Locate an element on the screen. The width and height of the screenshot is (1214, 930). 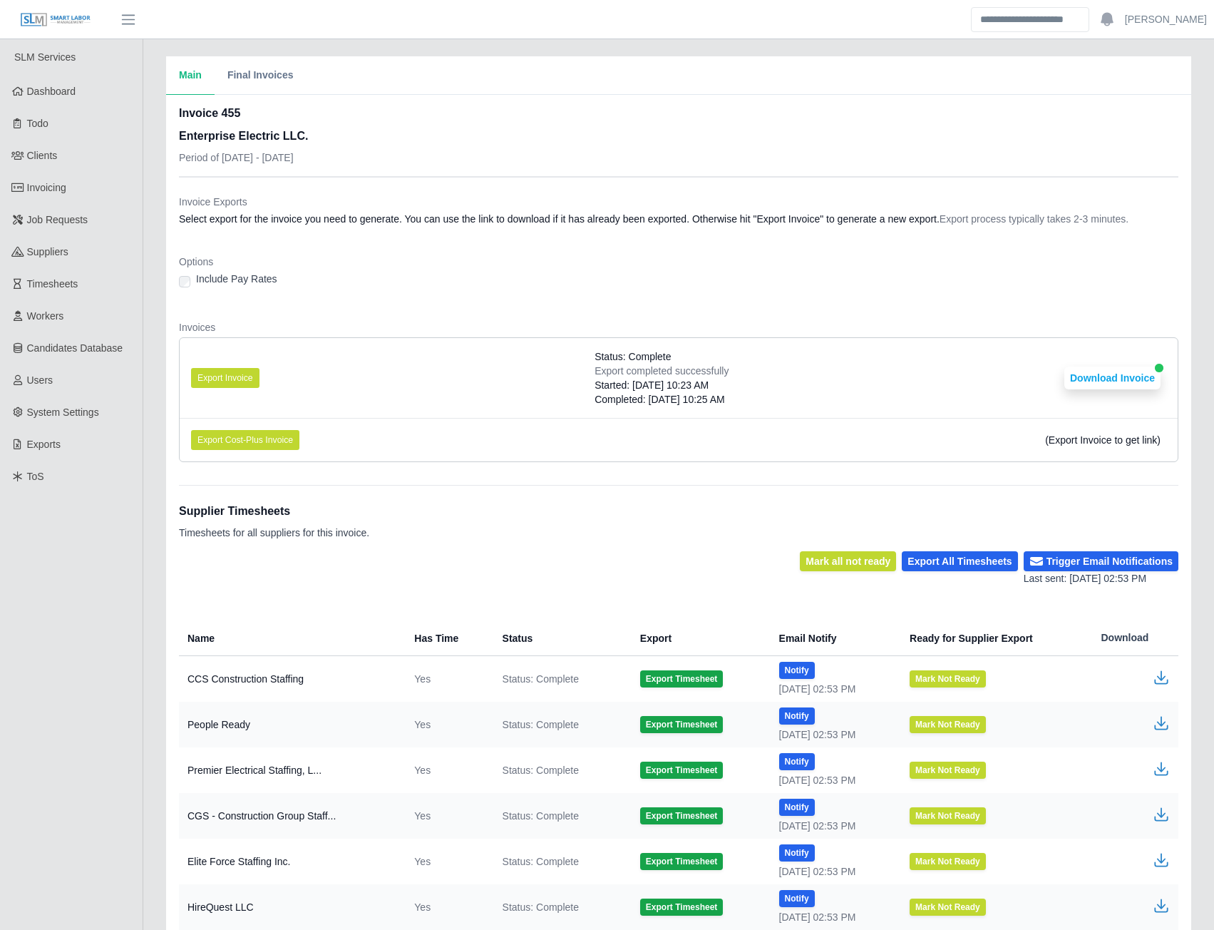
button: Mark all not ready is located at coordinates (848, 561).